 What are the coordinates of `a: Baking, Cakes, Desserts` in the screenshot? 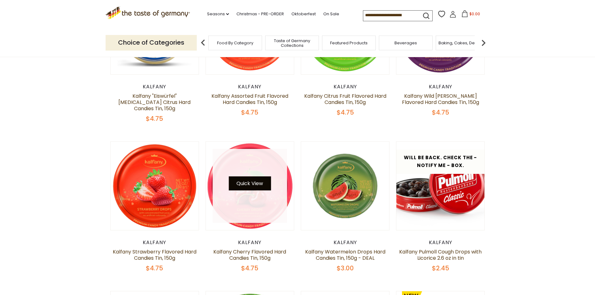 It's located at (463, 43).